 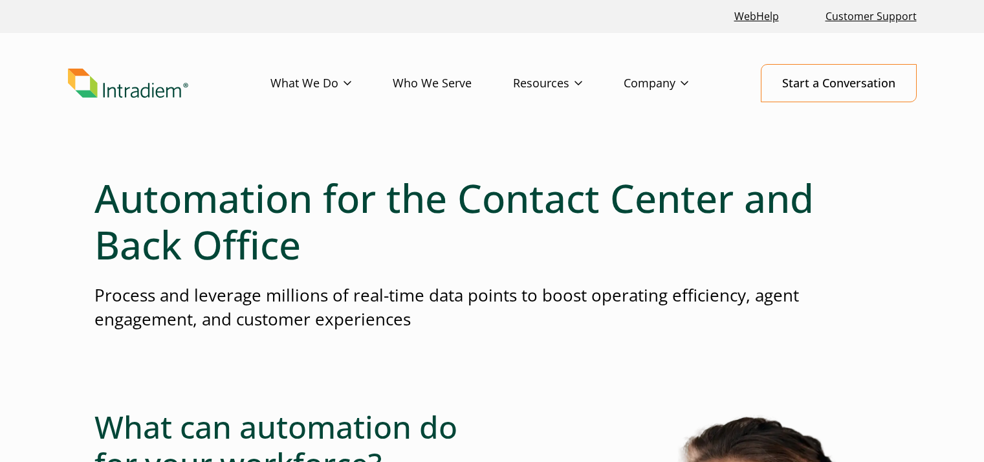 What do you see at coordinates (756, 16) in the screenshot?
I see `a: Link opens in a new window` at bounding box center [756, 16].